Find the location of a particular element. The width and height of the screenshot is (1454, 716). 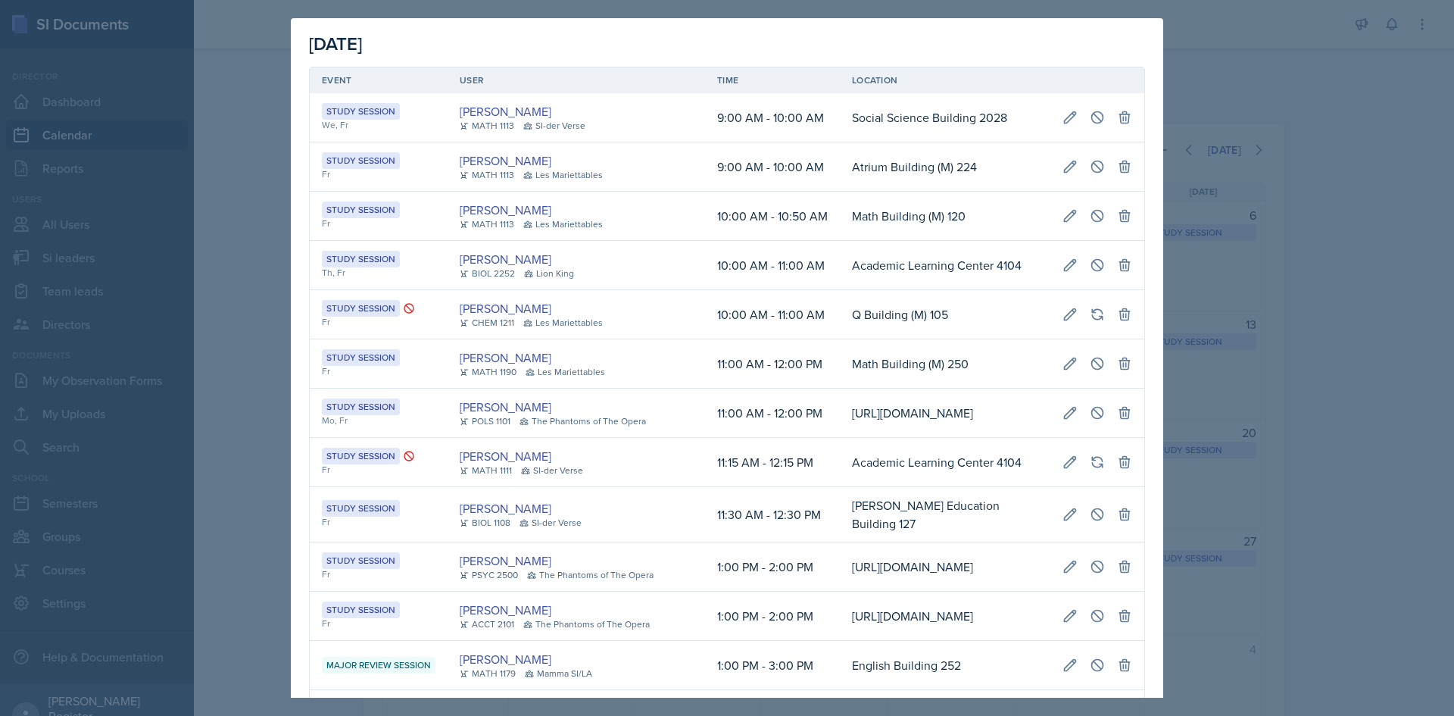

div: Mo, Fr is located at coordinates (379, 420).